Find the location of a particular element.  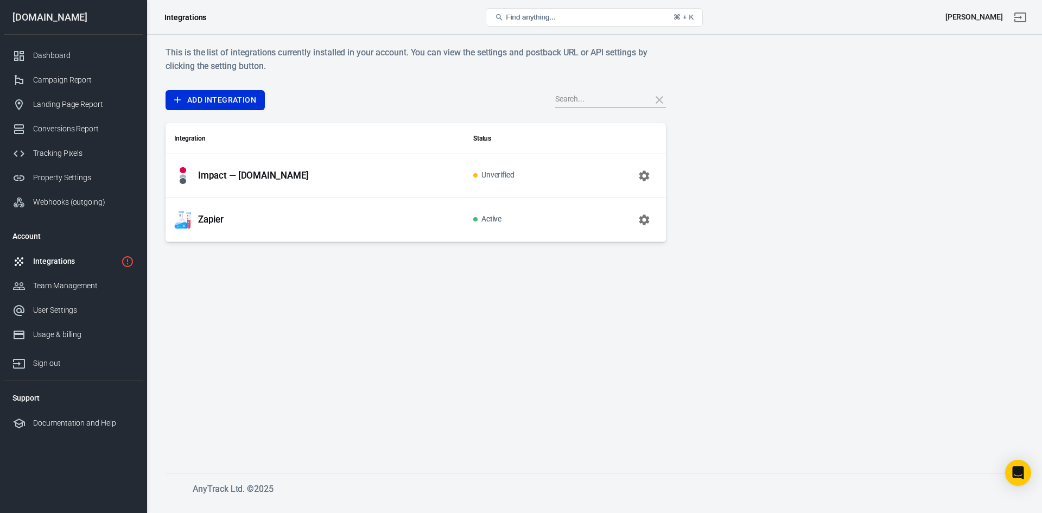

a: Webhooks (outgoing) is located at coordinates (73, 202).